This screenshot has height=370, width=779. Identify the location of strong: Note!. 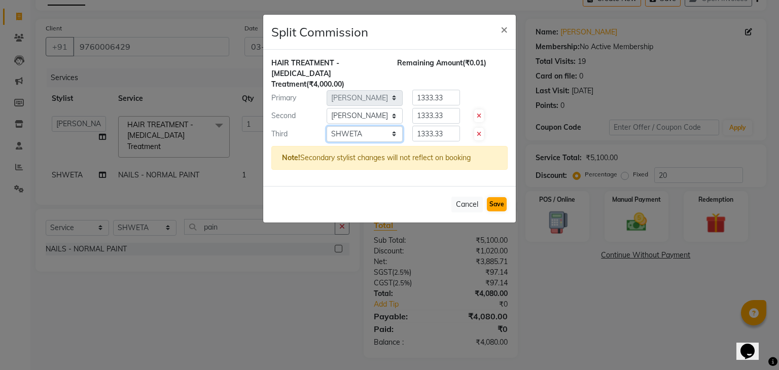
(291, 158).